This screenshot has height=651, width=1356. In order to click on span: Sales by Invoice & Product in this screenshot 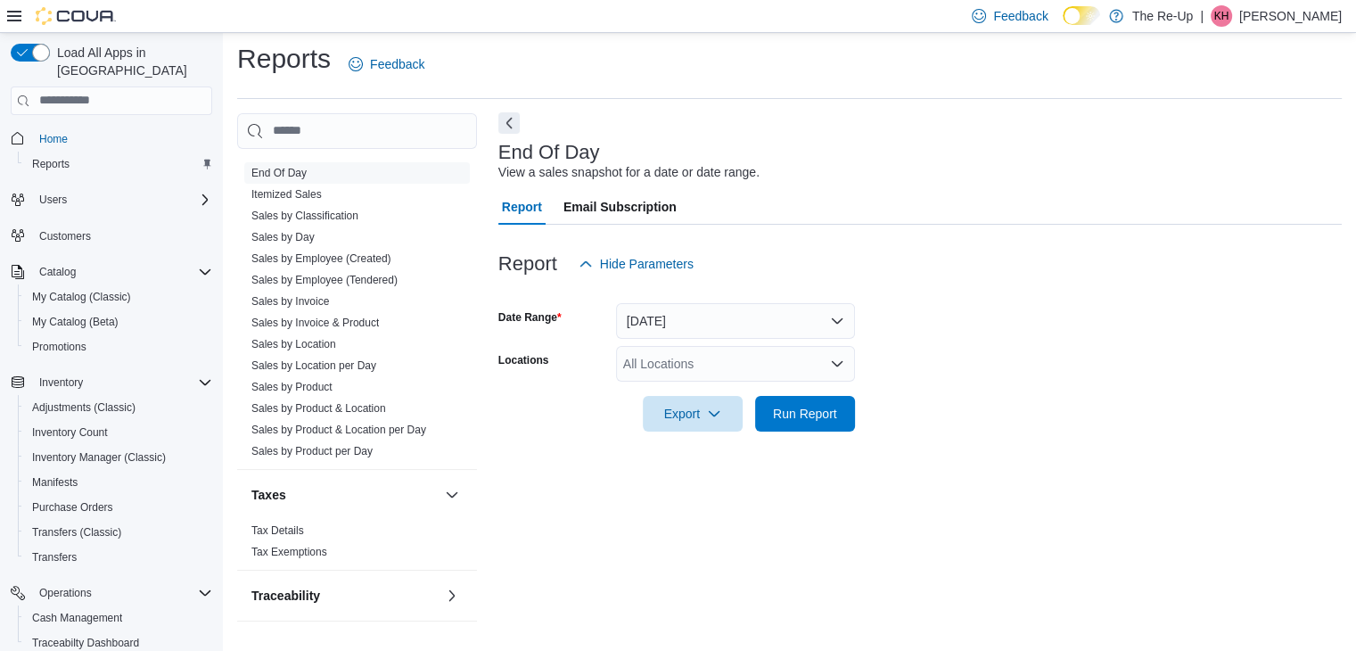, I will do `click(315, 323)`.